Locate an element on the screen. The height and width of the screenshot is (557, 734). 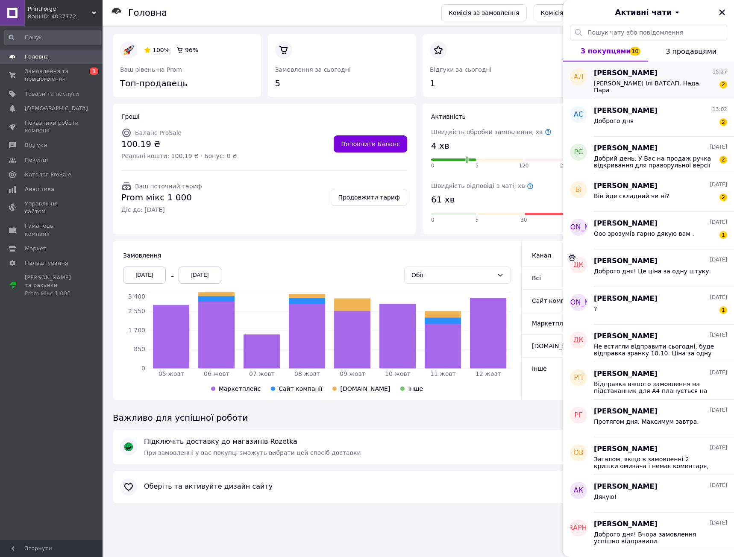
span: ДК is located at coordinates (578, 340).